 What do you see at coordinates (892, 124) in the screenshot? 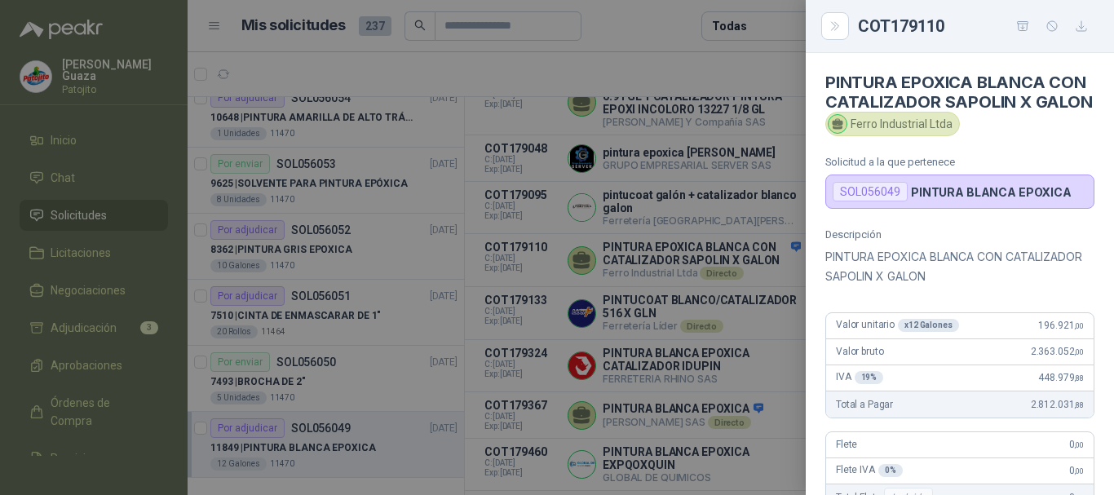
I see `div: Ferro Industrial Ltda` at bounding box center [892, 124].